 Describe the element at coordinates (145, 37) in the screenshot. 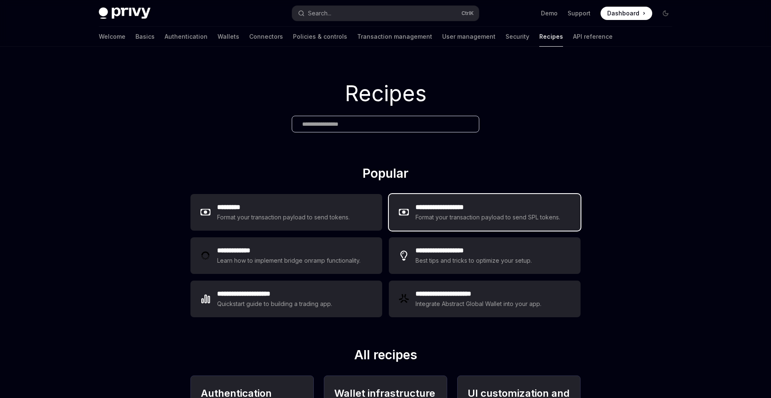

I see `a: Basics` at that location.